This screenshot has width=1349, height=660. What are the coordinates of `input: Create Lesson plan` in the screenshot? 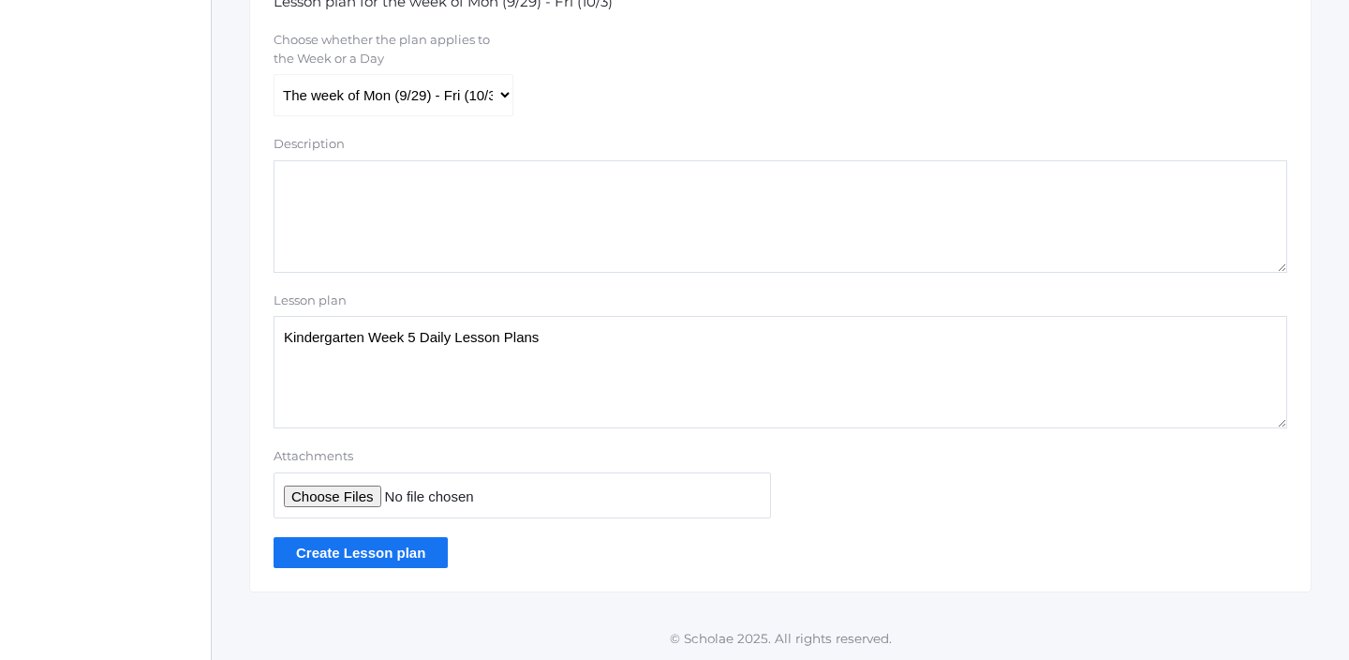 It's located at (361, 552).